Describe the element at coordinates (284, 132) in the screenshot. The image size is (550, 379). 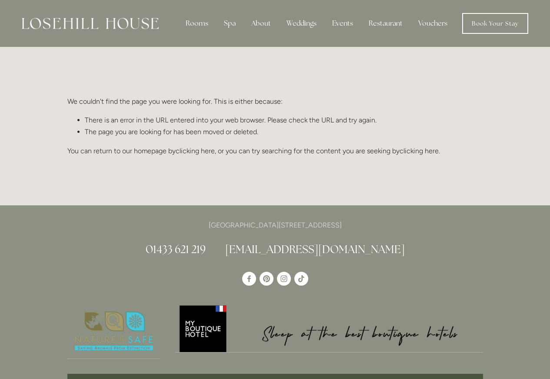
I see `li: The page you are looking for has been moved or deleted.` at that location.